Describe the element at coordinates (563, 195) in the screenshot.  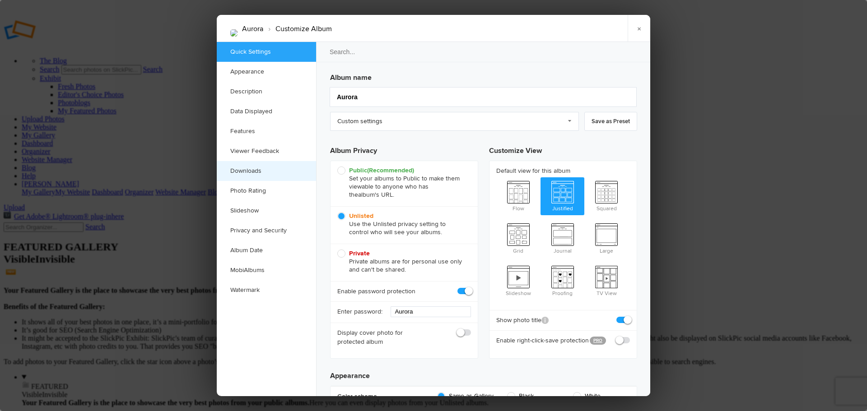
I see `span: Justified` at that location.